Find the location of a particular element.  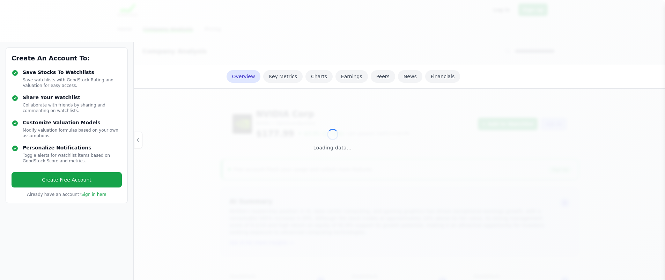

a: Peers is located at coordinates (383, 76).